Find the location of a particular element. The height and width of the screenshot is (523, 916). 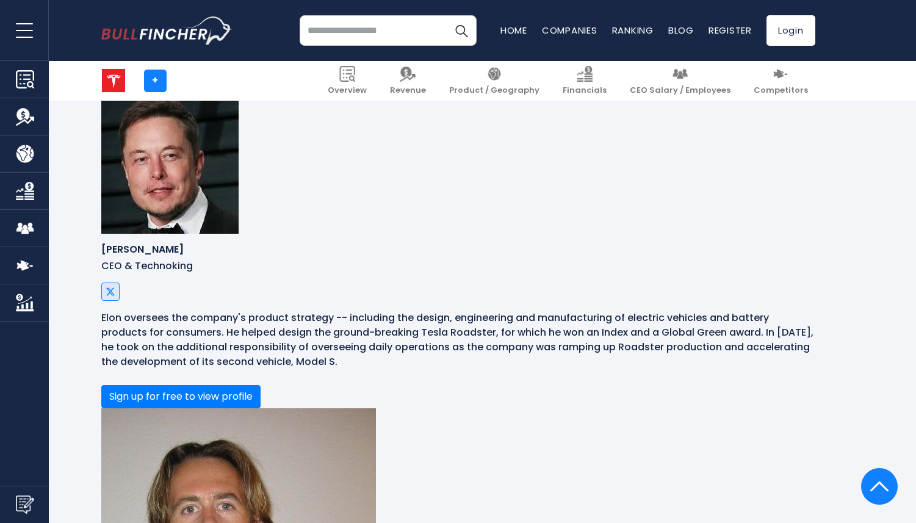

button: Sign up for free to view profile is located at coordinates (181, 396).